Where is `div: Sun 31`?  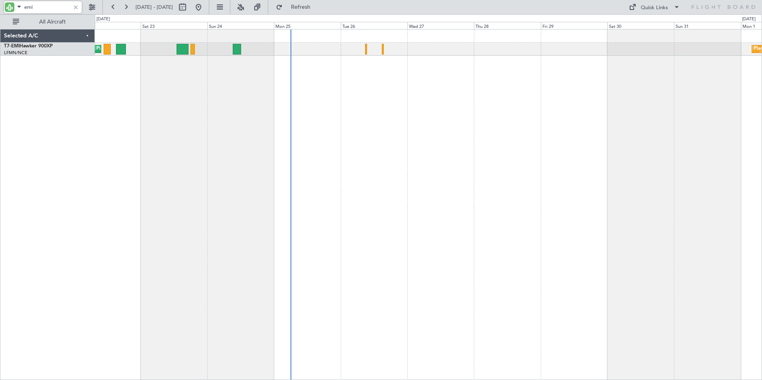 div: Sun 31 is located at coordinates (707, 25).